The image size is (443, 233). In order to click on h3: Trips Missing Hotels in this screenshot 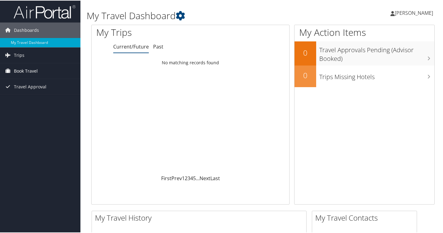, I will do `click(377, 75)`.